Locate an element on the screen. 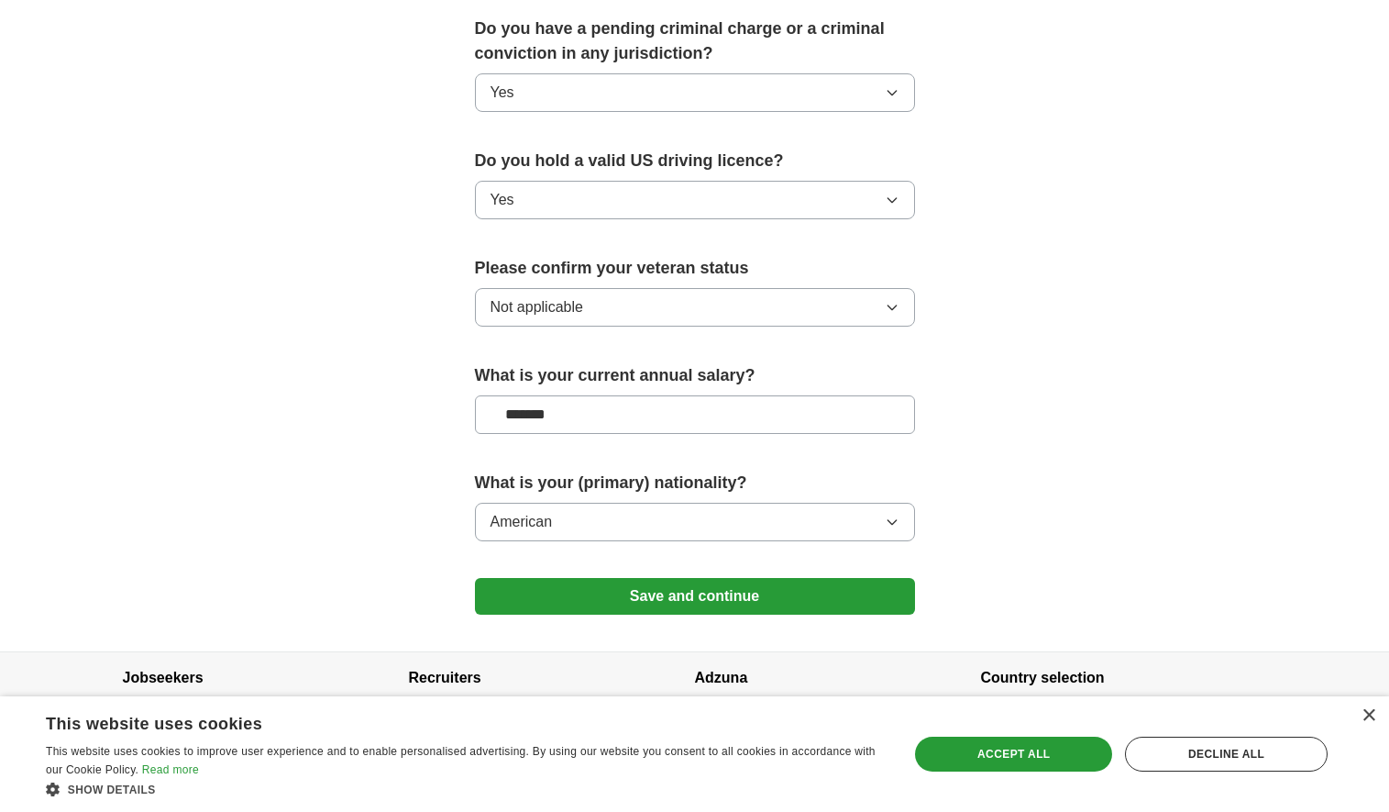 This screenshot has height=812, width=1389. label: What is your (primary) nationality? is located at coordinates (695, 482).